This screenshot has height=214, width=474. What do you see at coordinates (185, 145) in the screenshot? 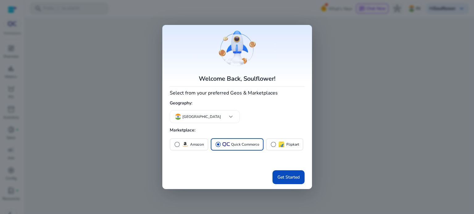
I see `img: amazon.svg` at bounding box center [185, 145].